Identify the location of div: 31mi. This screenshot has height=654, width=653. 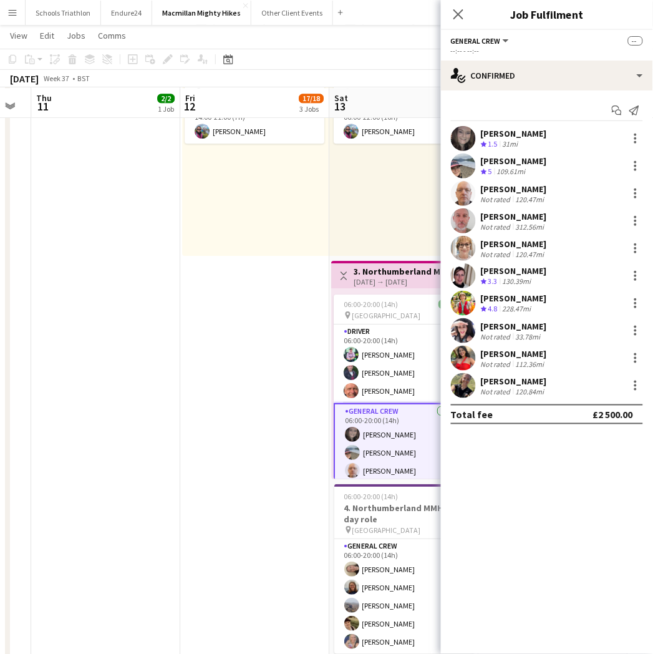
(510, 144).